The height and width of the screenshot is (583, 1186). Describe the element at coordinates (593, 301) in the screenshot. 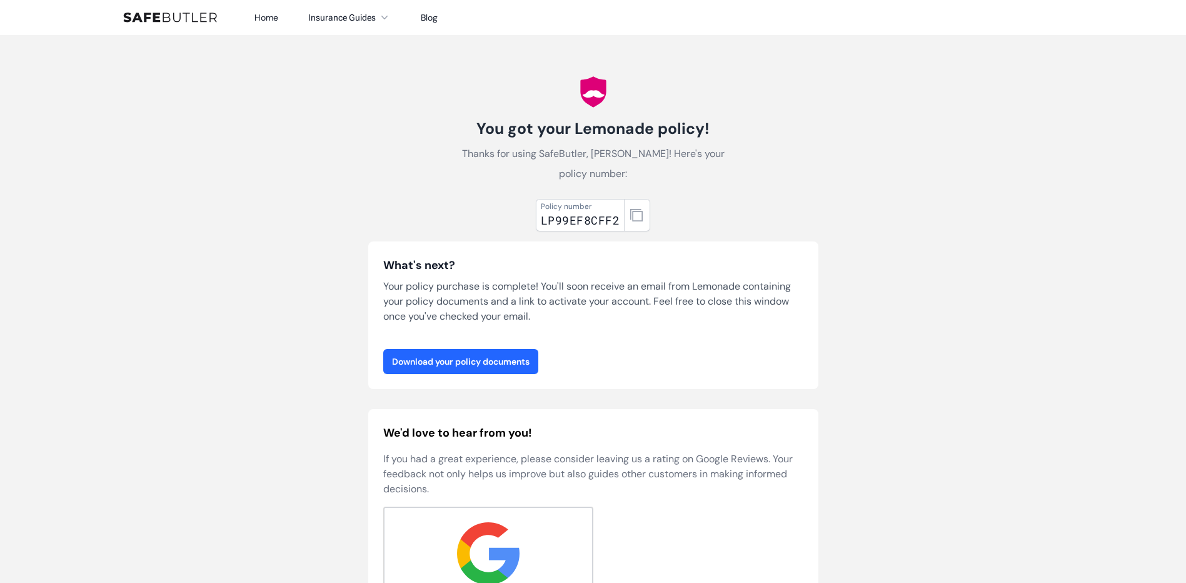

I see `p: Your policy purchase is complete! You'll soon receive an email from Lemonade containing your poli...` at that location.